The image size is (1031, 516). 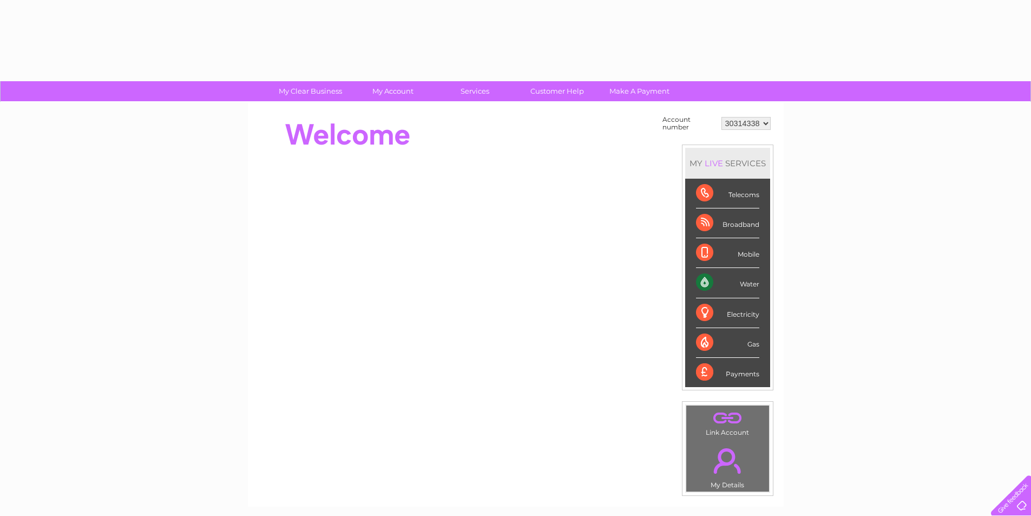 What do you see at coordinates (728, 313) in the screenshot?
I see `div: Electricity` at bounding box center [728, 313].